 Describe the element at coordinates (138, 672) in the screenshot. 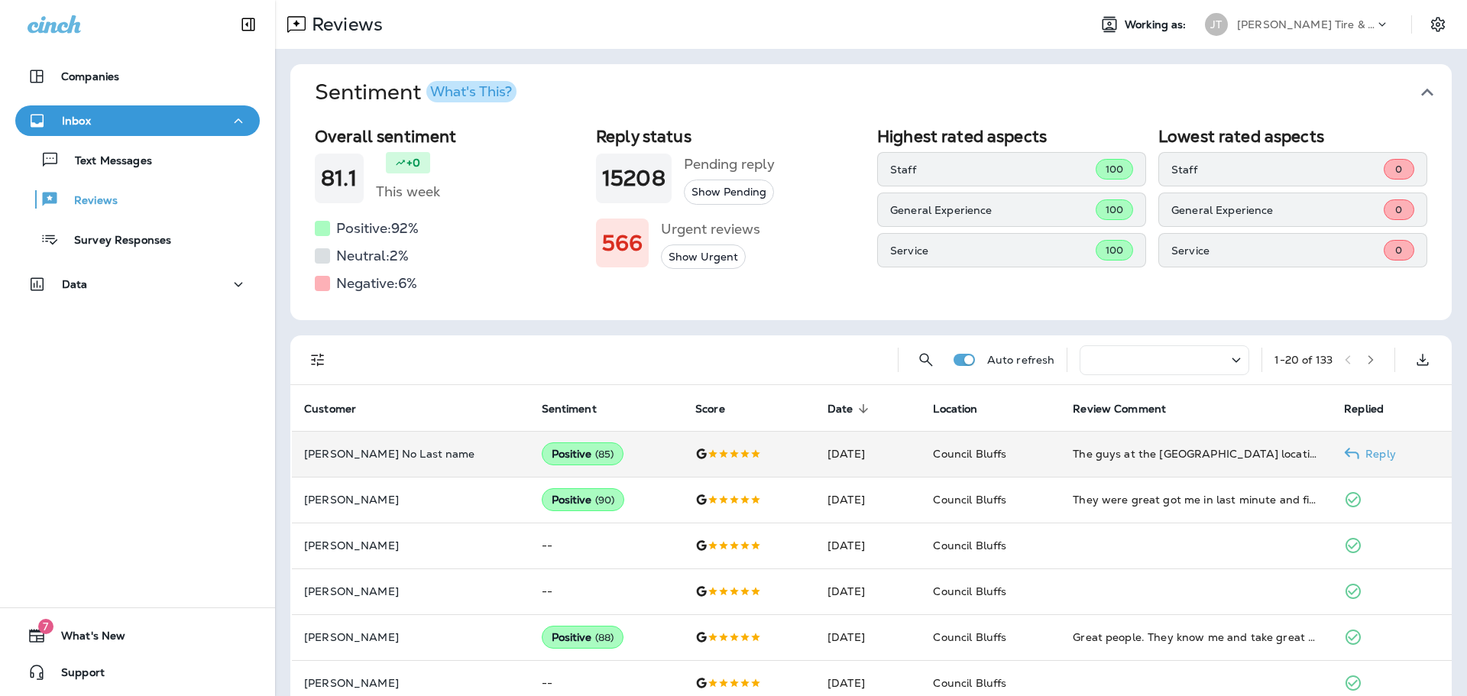

I see `button: Support` at that location.